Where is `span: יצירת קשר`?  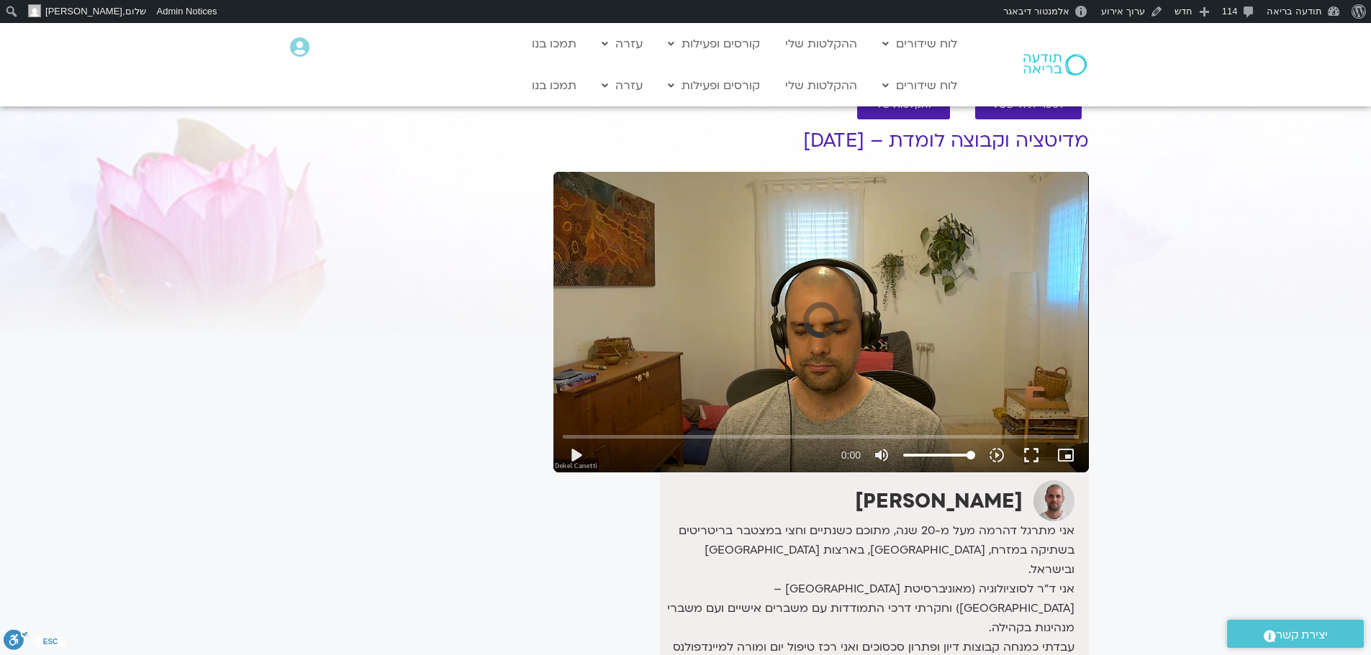
span: יצירת קשר is located at coordinates (1302, 635).